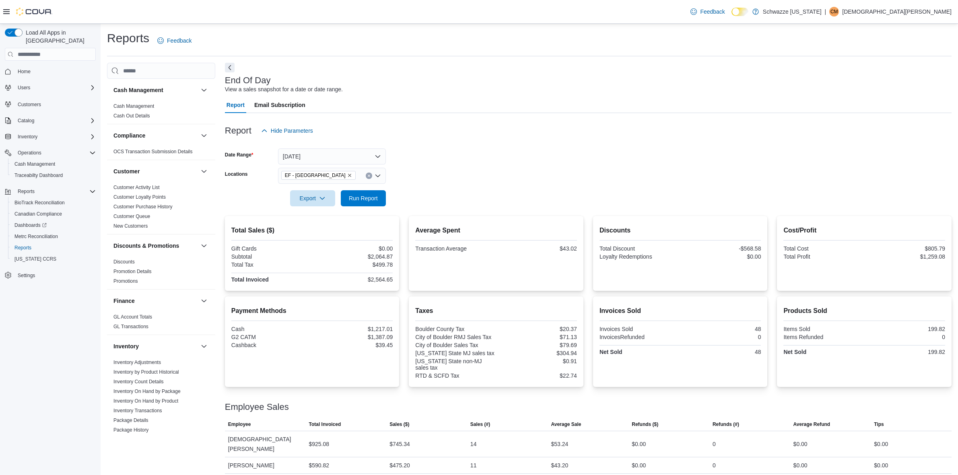 This screenshot has width=958, height=475. What do you see at coordinates (39, 203) in the screenshot?
I see `a: BioTrack Reconciliation` at bounding box center [39, 203].